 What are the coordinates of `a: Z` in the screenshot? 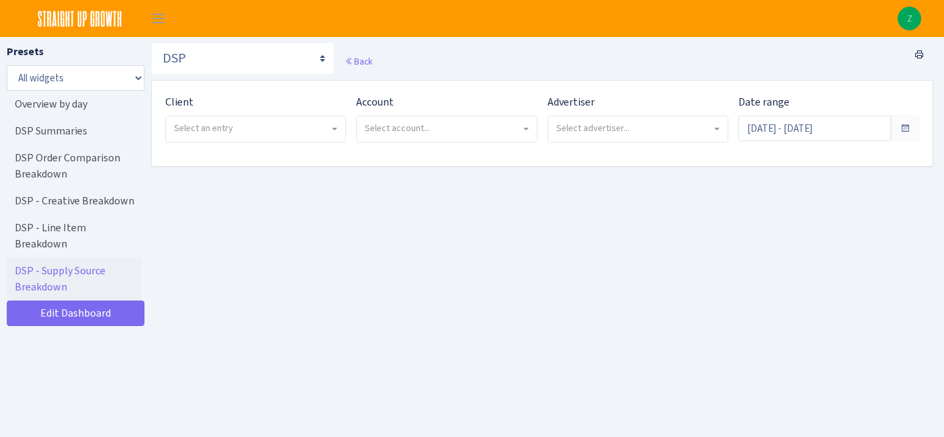 It's located at (909, 18).